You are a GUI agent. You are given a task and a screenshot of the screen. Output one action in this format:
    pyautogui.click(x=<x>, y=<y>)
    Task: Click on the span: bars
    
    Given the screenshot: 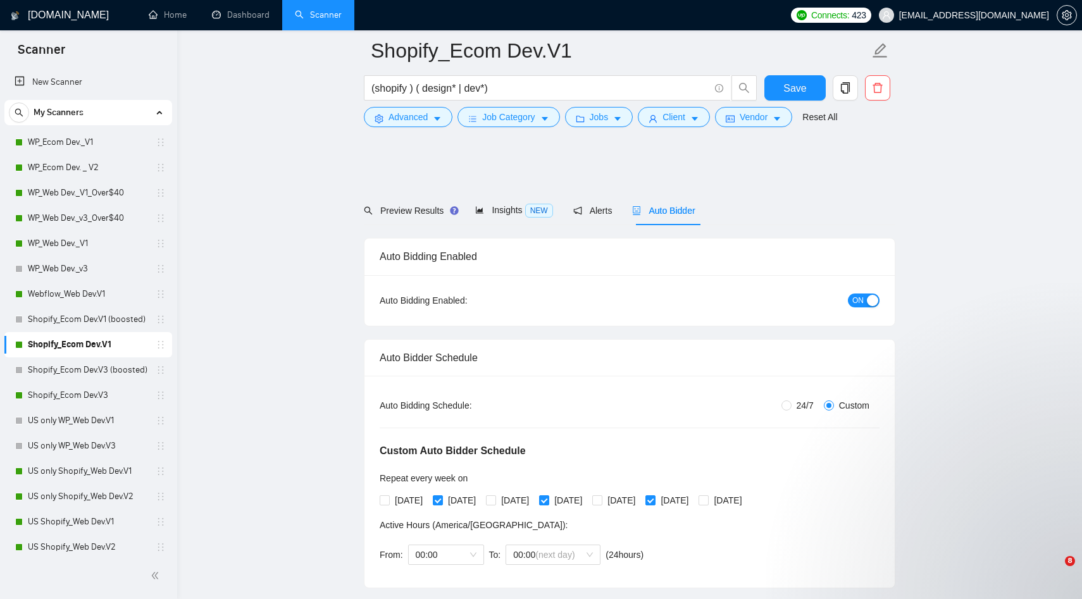 What is the action you would take?
    pyautogui.click(x=473, y=118)
    